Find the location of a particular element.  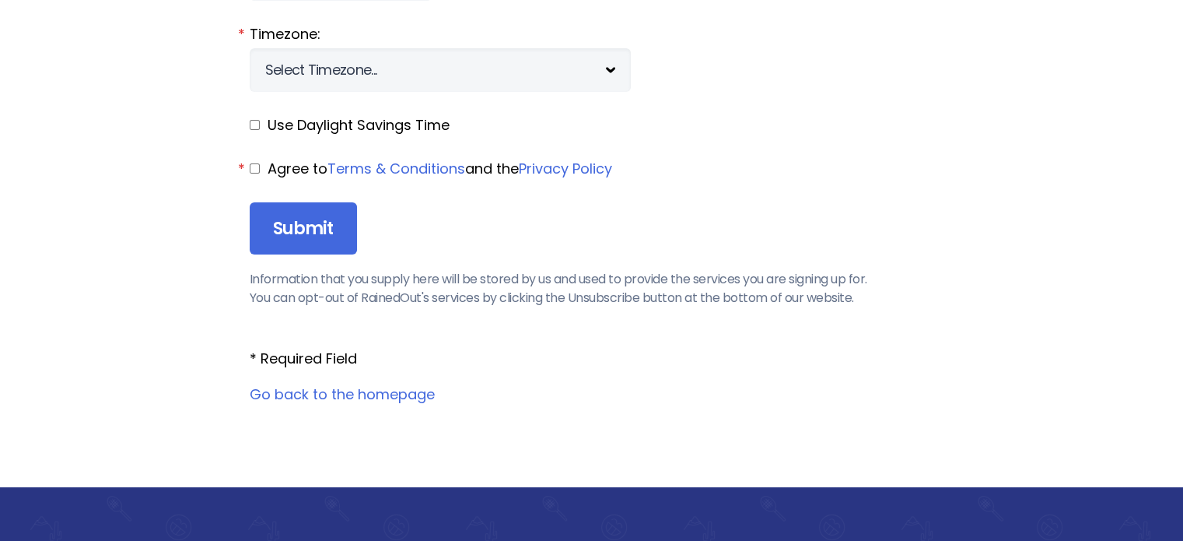

a: Terms & Conditions is located at coordinates (396, 168).